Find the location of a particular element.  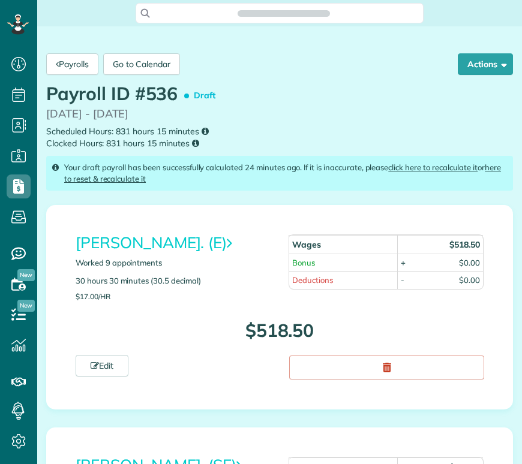

a: Go to Calendar is located at coordinates (142, 64).